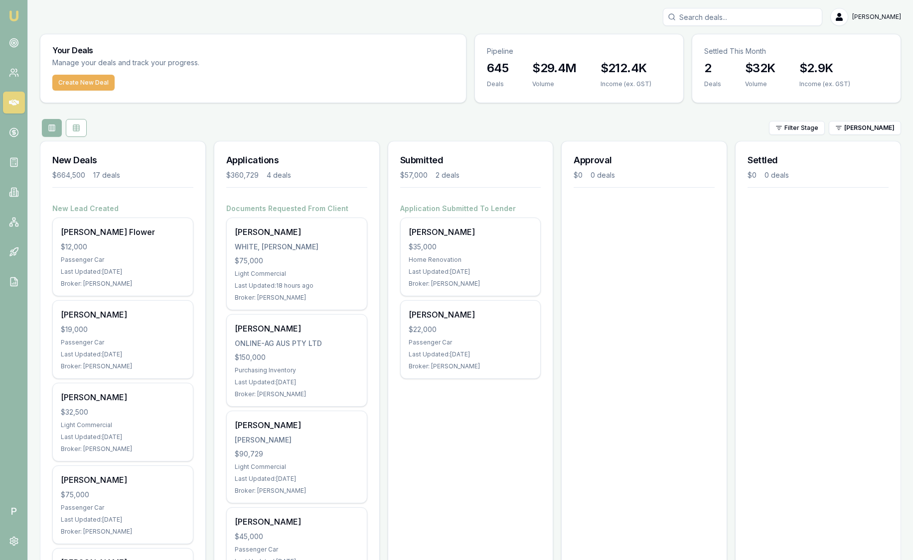 The image size is (913, 560). I want to click on h3: New Deals, so click(123, 160).